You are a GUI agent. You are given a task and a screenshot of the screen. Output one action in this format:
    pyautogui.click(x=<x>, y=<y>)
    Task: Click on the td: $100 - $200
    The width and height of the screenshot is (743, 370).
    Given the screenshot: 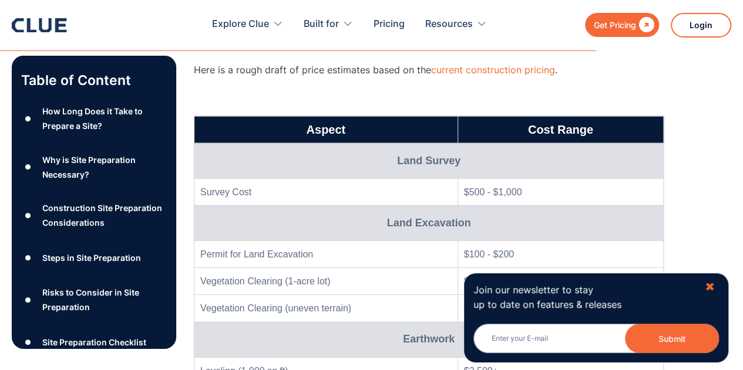 What is the action you would take?
    pyautogui.click(x=560, y=254)
    